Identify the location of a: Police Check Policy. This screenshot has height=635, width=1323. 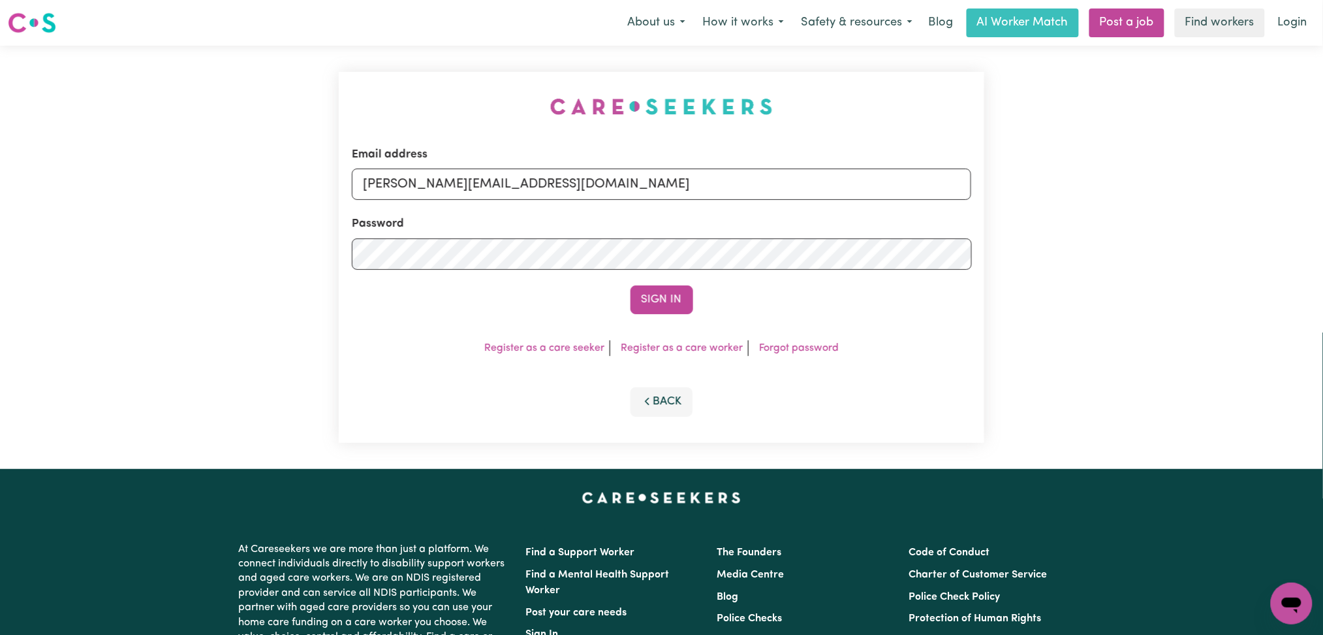
(954, 597).